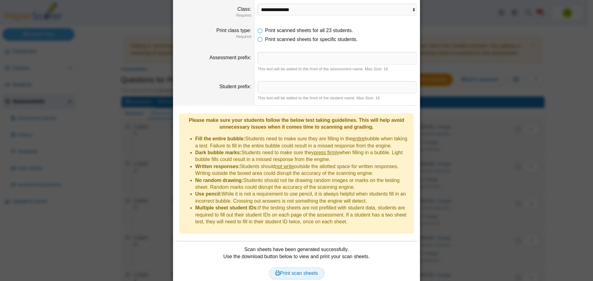 Image resolution: width=593 pixels, height=281 pixels. What do you see at coordinates (303, 170) in the screenshot?
I see `li: Students should outside the allotted space for written responses. Writing outside the boxed area ...` at bounding box center [303, 170].